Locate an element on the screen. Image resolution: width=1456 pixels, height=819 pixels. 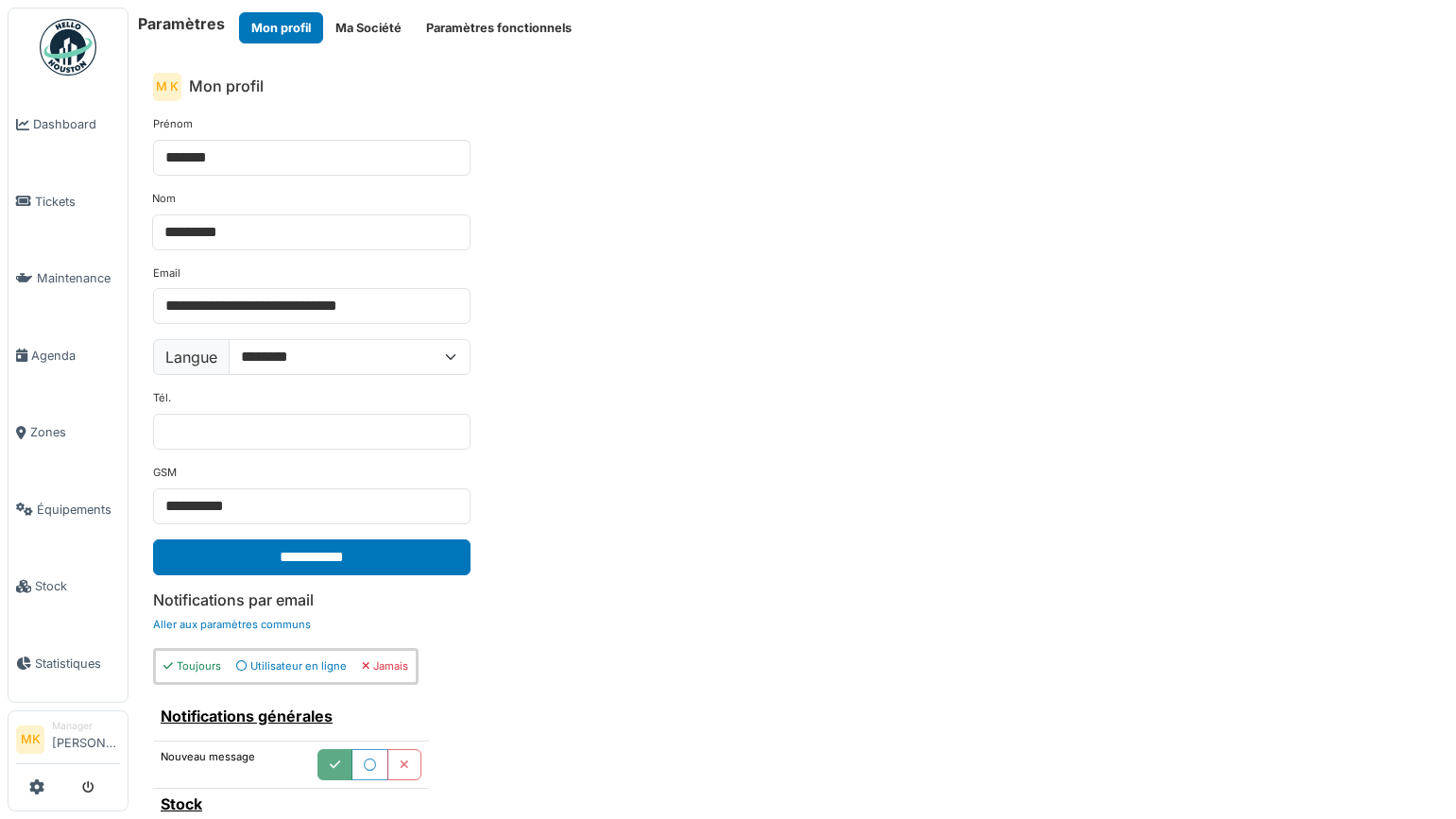
a: Stock is located at coordinates (68, 587).